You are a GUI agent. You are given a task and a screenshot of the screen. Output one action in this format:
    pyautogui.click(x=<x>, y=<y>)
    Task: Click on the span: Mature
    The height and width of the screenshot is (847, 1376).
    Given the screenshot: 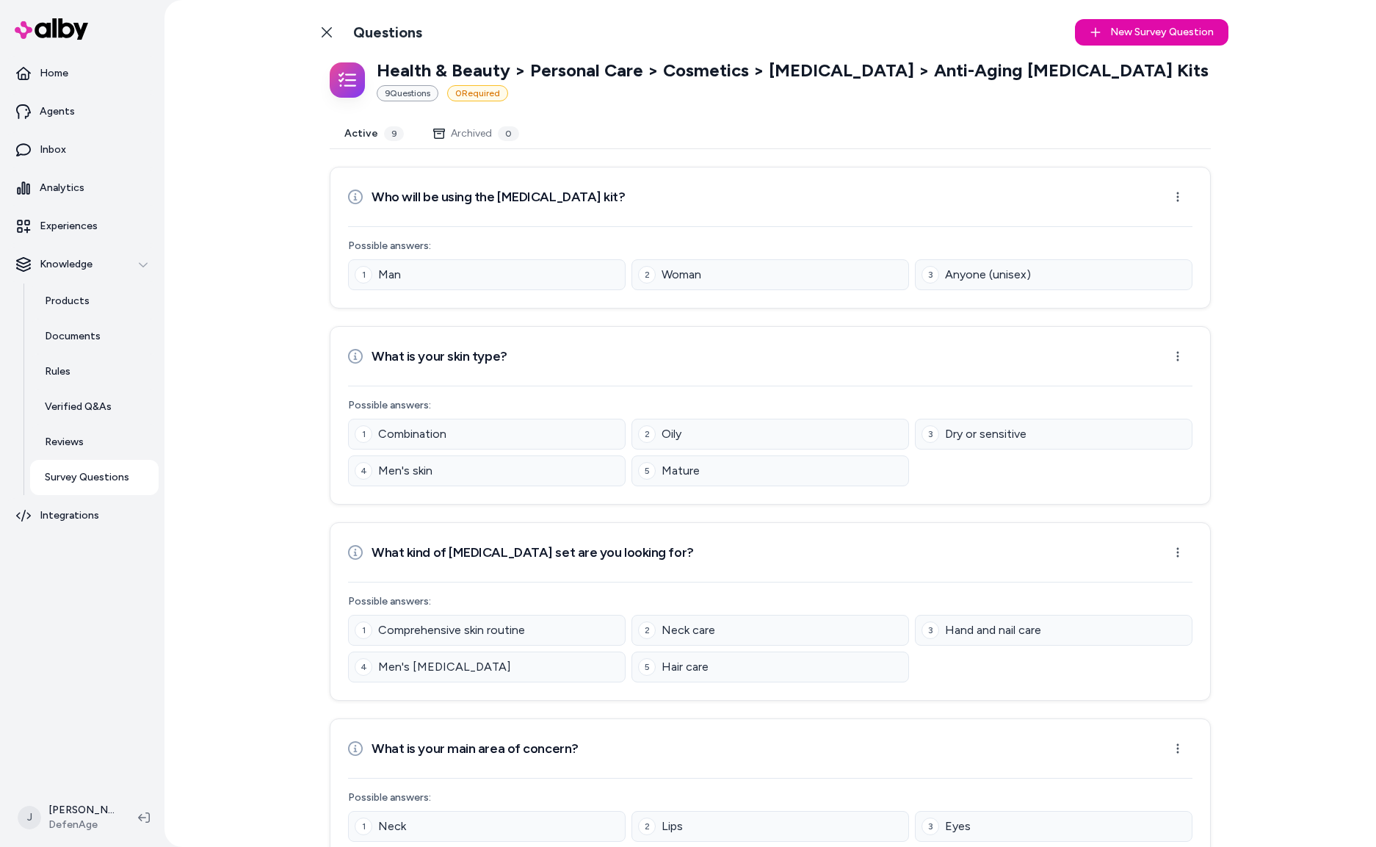 What is the action you would take?
    pyautogui.click(x=681, y=471)
    